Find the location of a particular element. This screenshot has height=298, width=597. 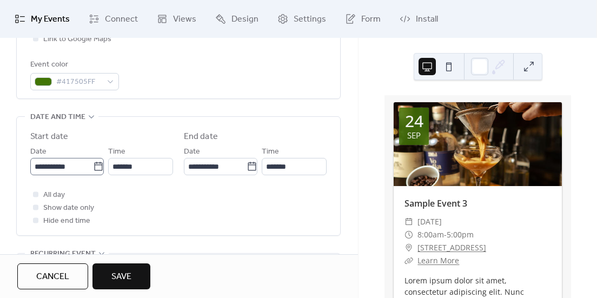

div: 24 is located at coordinates (414, 121).